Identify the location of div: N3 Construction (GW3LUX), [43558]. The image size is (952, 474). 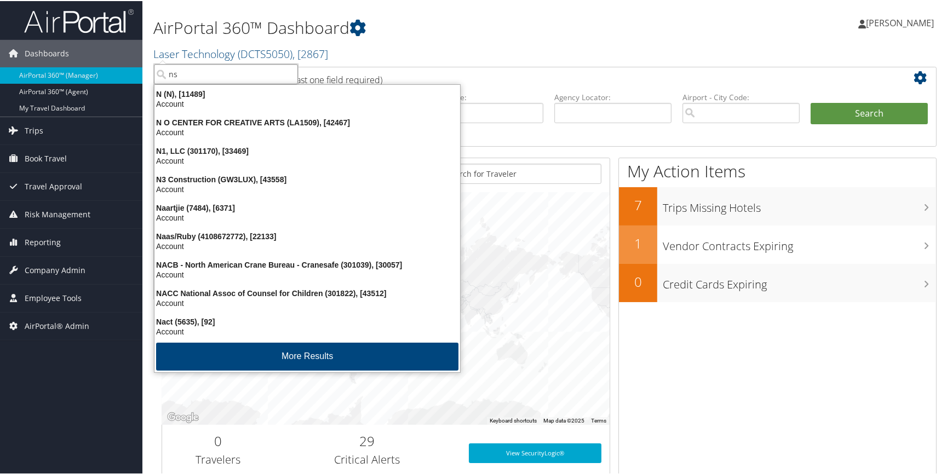
(307, 178).